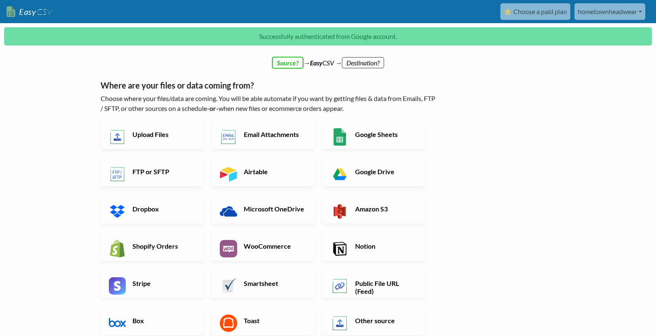  I want to click on h6: Other source, so click(385, 320).